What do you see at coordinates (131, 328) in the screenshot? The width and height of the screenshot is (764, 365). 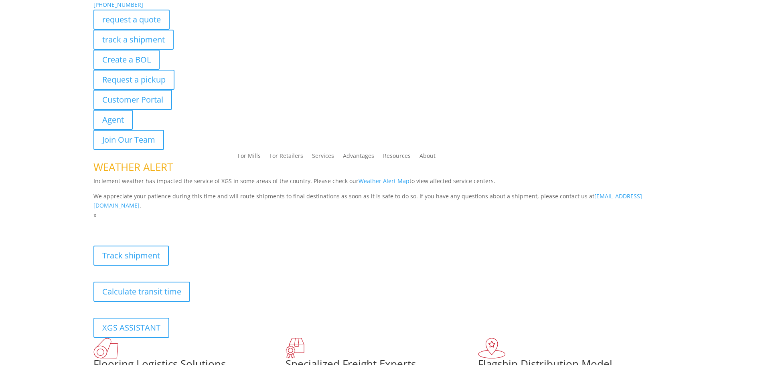 I see `a: XGS ASSISTANT` at bounding box center [131, 328].